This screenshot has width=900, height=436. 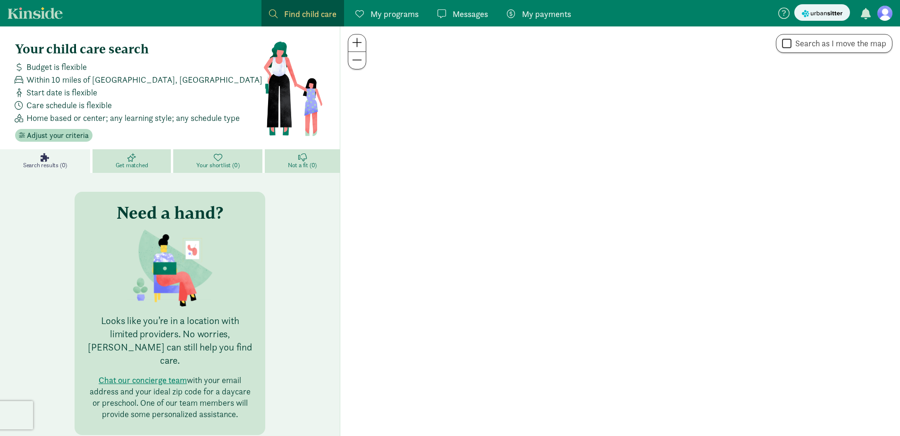 What do you see at coordinates (395, 14) in the screenshot?
I see `span: My programs` at bounding box center [395, 14].